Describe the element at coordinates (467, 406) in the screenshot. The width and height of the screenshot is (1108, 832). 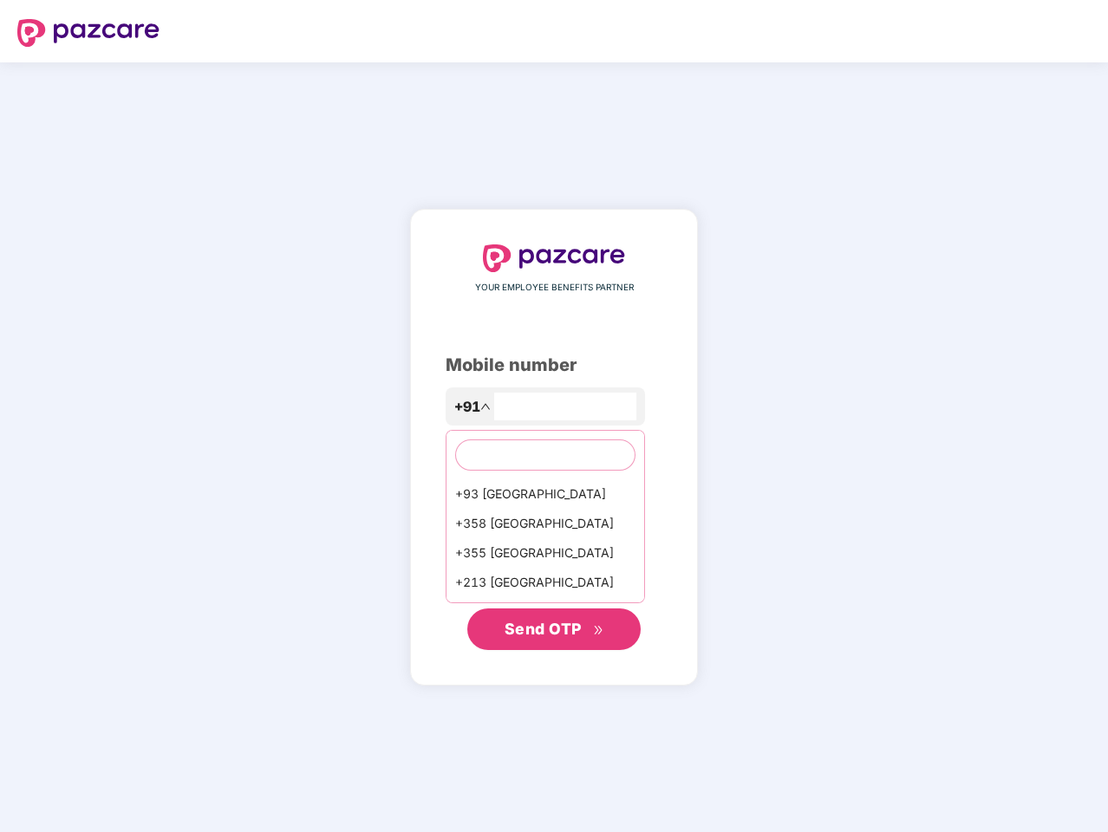
I see `span: +91` at that location.